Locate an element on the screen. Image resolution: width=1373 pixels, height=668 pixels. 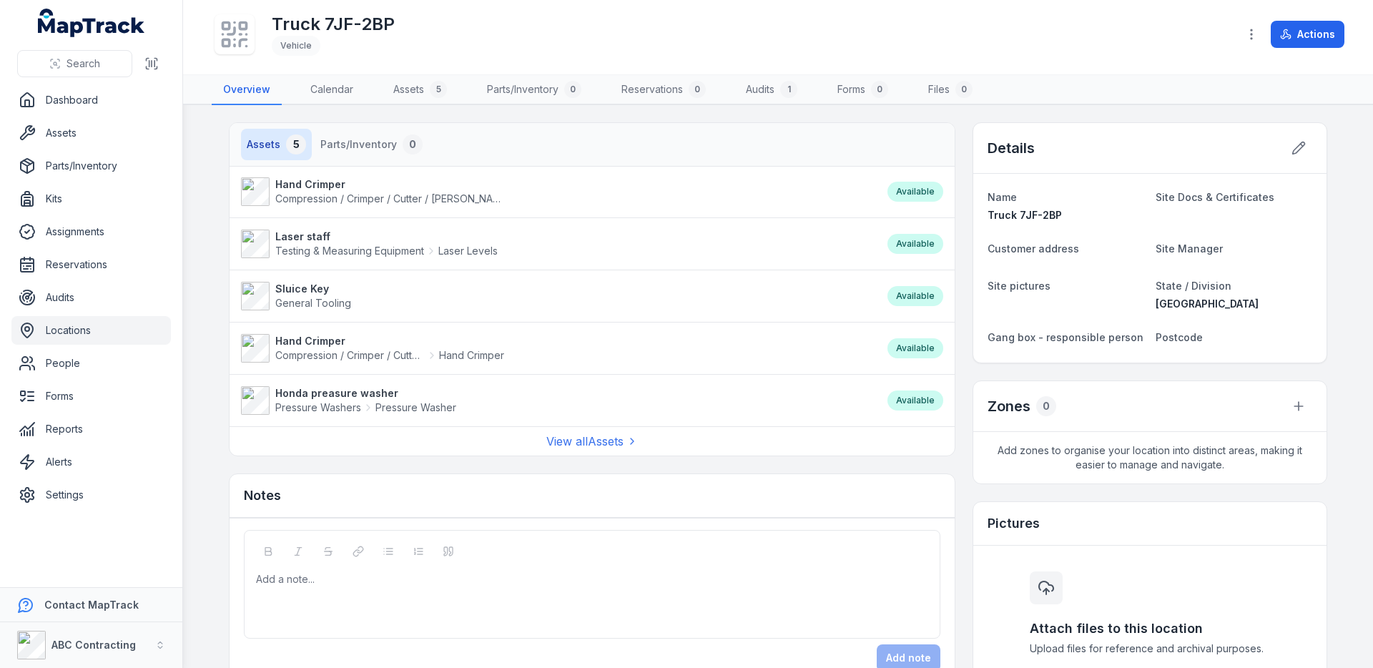
span: Site Docs & Certificates is located at coordinates (1215, 197).